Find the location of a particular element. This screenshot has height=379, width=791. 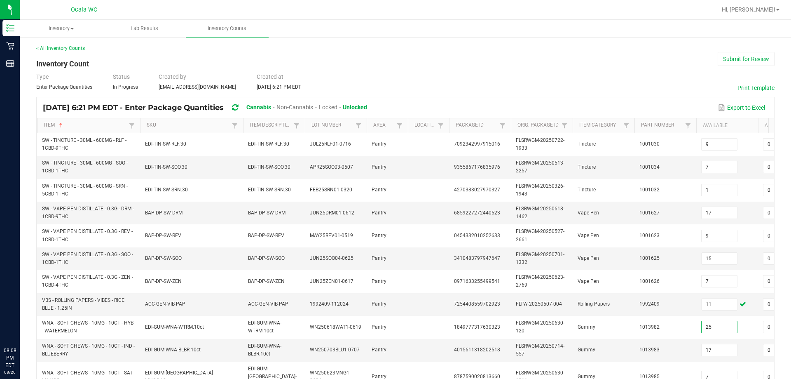

span: Type is located at coordinates (42, 77).